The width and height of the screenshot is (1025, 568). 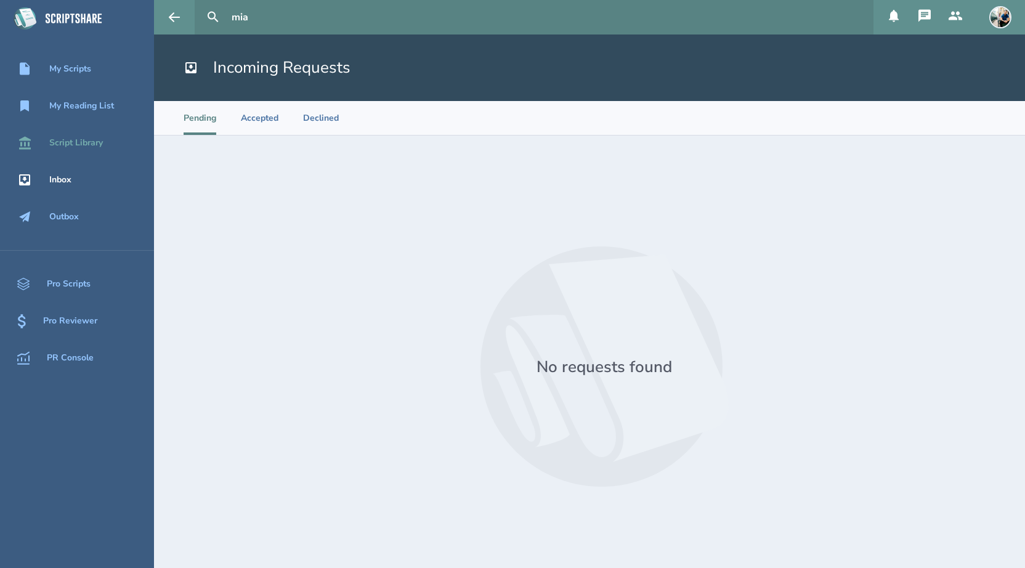 What do you see at coordinates (81, 106) in the screenshot?
I see `div: My Reading List` at bounding box center [81, 106].